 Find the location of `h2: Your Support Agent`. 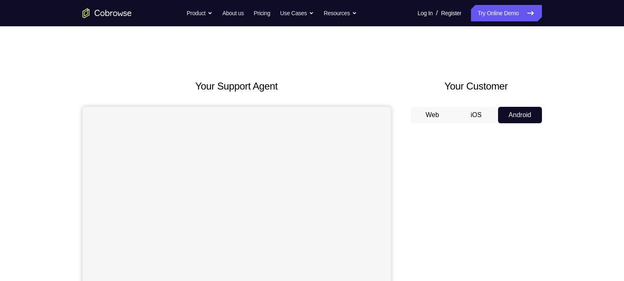

h2: Your Support Agent is located at coordinates (237, 86).